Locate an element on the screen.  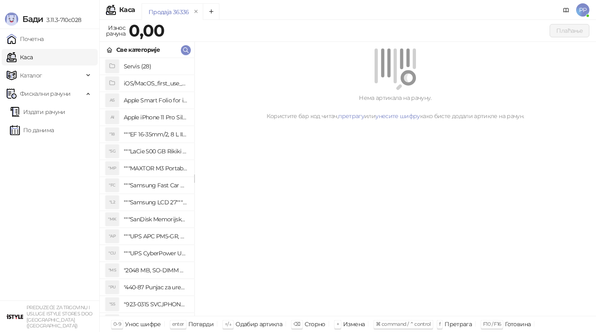
span: f is located at coordinates (440, 323).